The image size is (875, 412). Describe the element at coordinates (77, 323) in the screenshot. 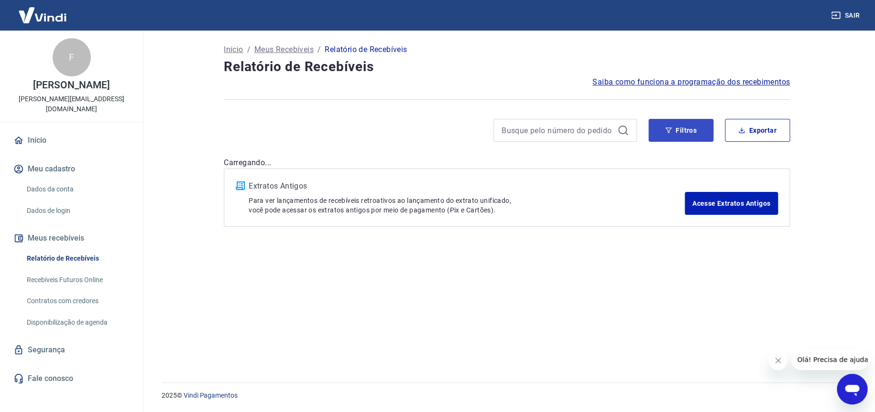

I see `a: Disponibilização de agenda` at that location.